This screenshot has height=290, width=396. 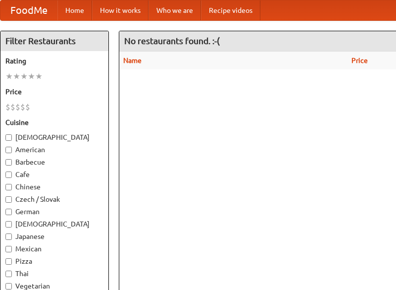 What do you see at coordinates (55, 274) in the screenshot?
I see `label: Thai` at bounding box center [55, 274].